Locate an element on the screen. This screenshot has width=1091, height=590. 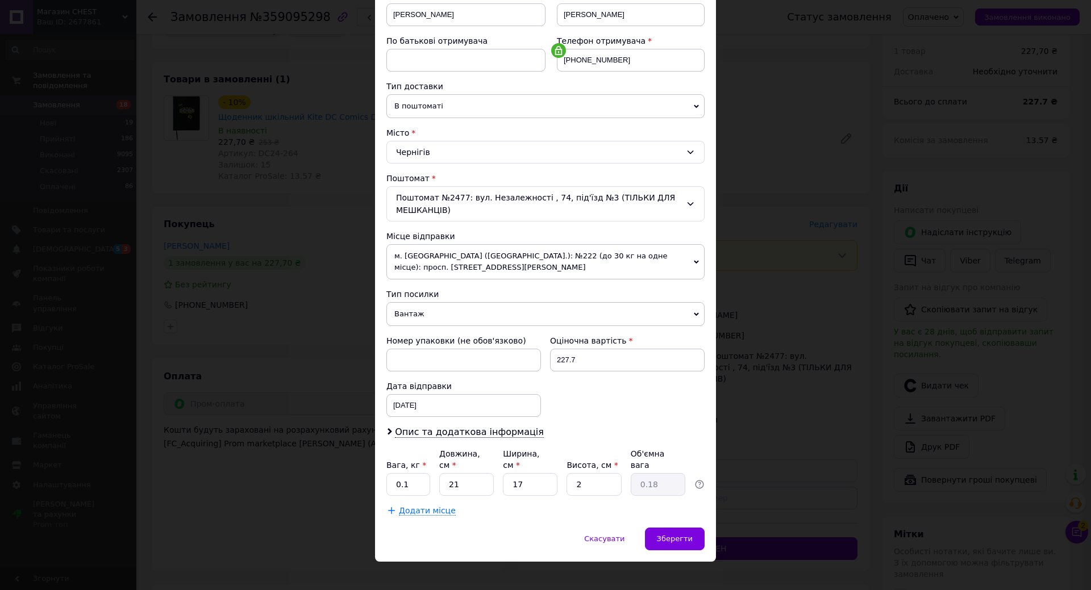
span: Опис та додаткова інформація is located at coordinates (469, 432).